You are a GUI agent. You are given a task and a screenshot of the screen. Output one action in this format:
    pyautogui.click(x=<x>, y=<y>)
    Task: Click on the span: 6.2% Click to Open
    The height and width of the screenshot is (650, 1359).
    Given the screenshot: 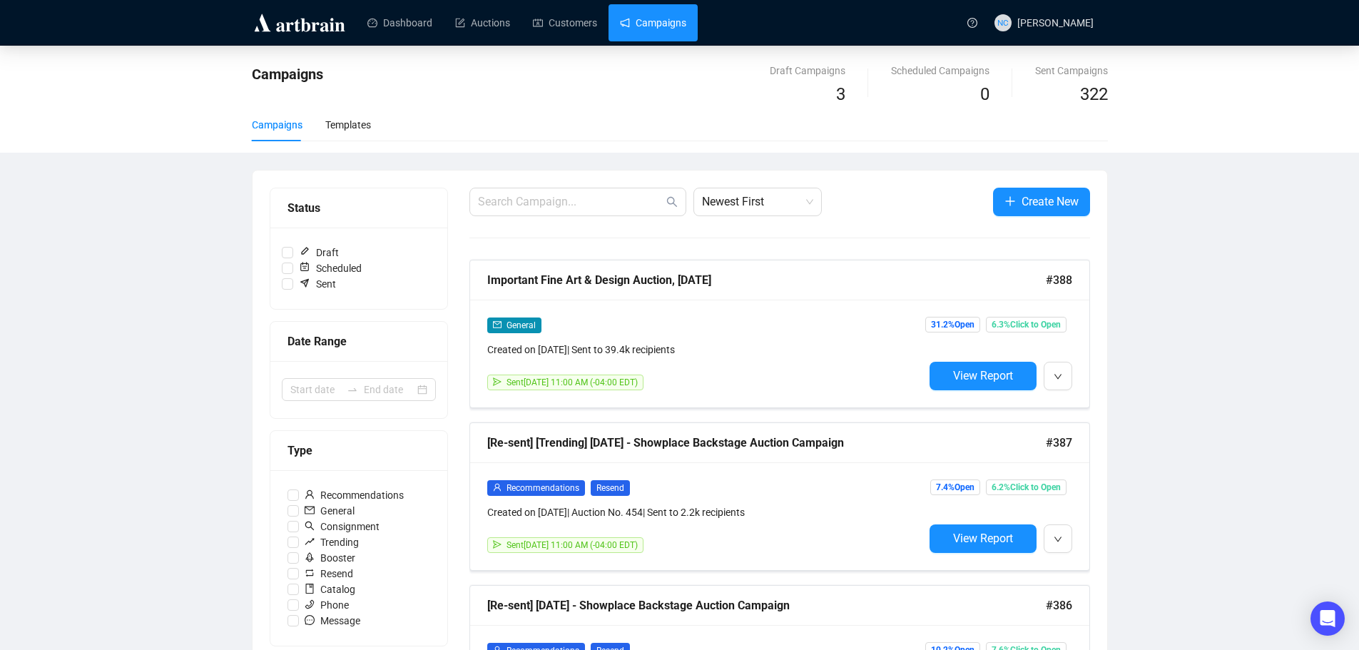 What is the action you would take?
    pyautogui.click(x=1026, y=487)
    